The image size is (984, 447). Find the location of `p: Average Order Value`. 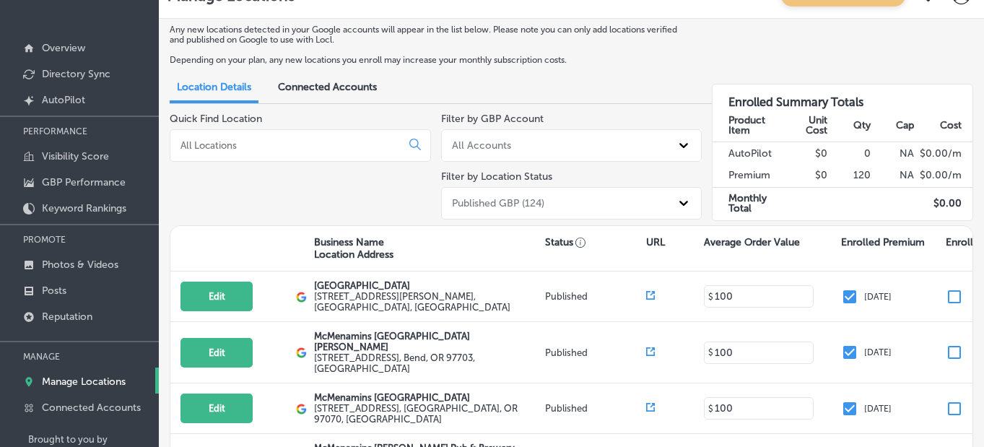

p: Average Order Value is located at coordinates (752, 242).